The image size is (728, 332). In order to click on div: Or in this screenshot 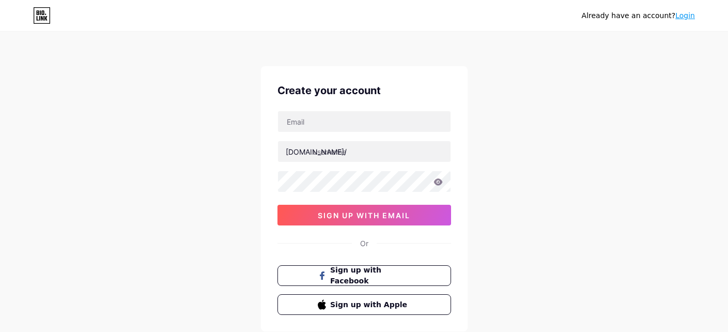, I will do `click(364, 243)`.